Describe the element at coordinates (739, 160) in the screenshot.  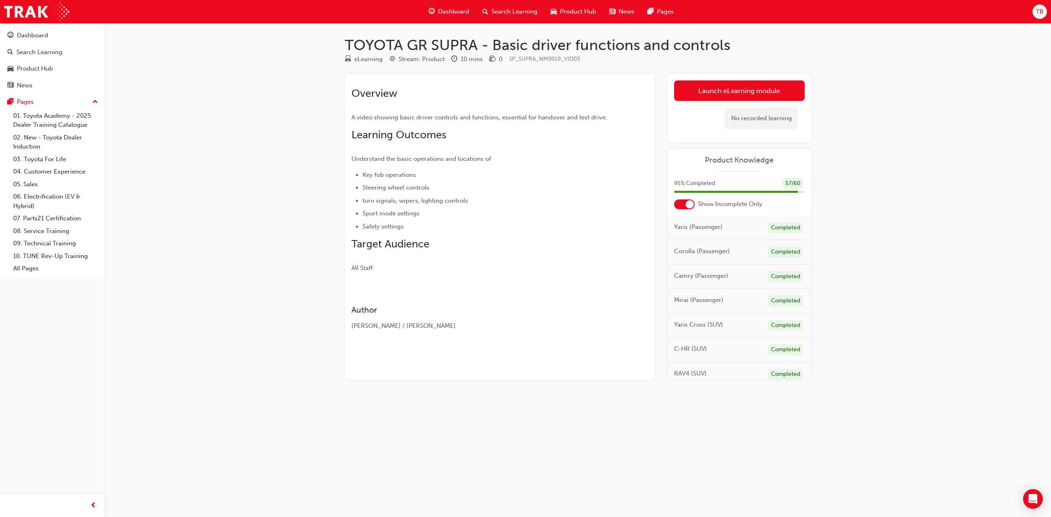
I see `span: Product Knowledge` at that location.